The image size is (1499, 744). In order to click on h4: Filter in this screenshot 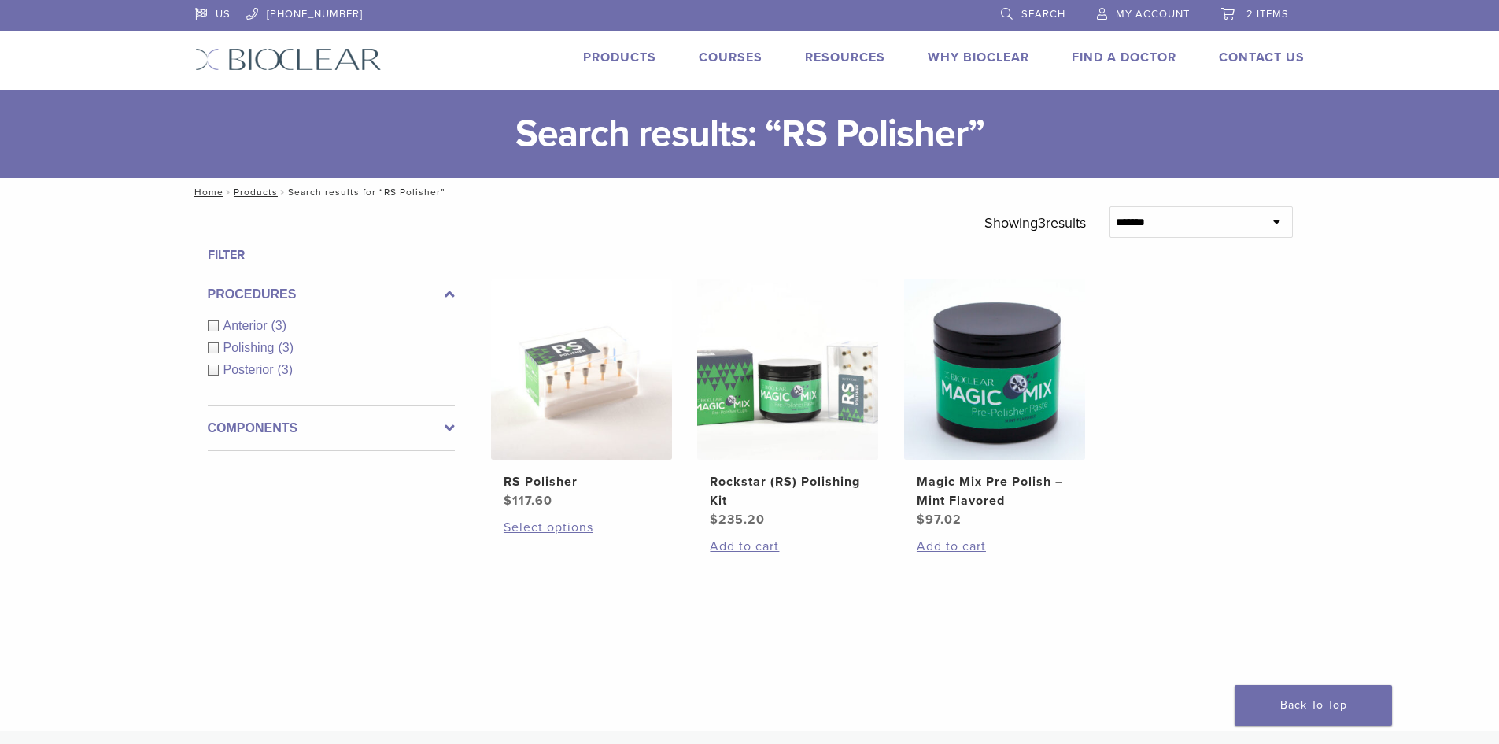, I will do `click(331, 255)`.